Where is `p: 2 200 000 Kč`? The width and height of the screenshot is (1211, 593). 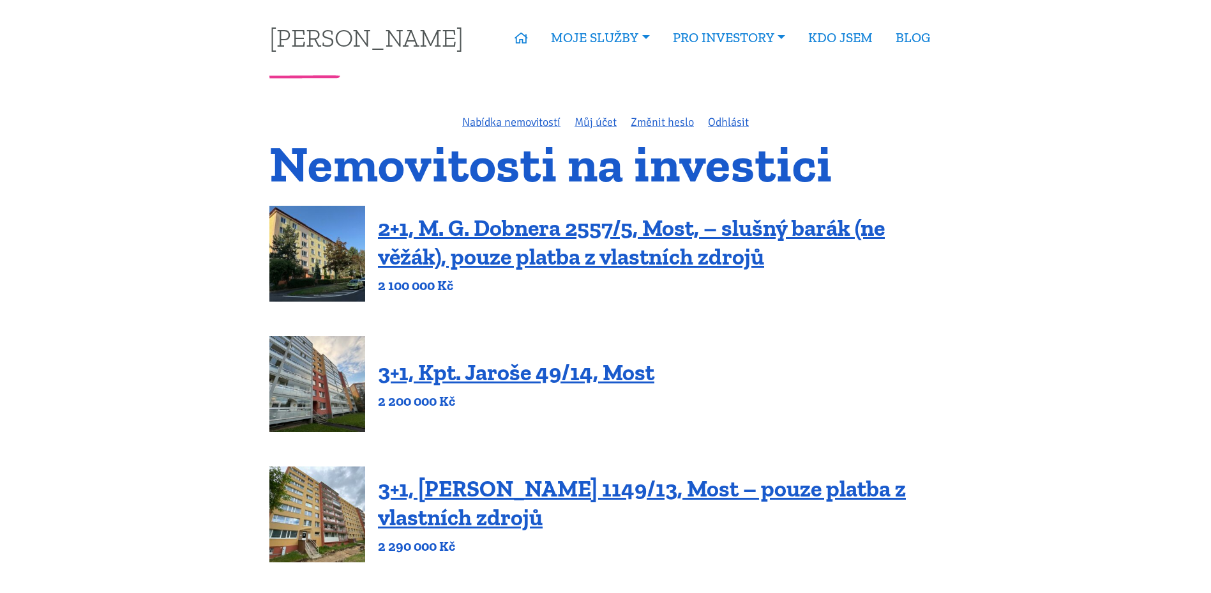
p: 2 200 000 Kč is located at coordinates (516, 401).